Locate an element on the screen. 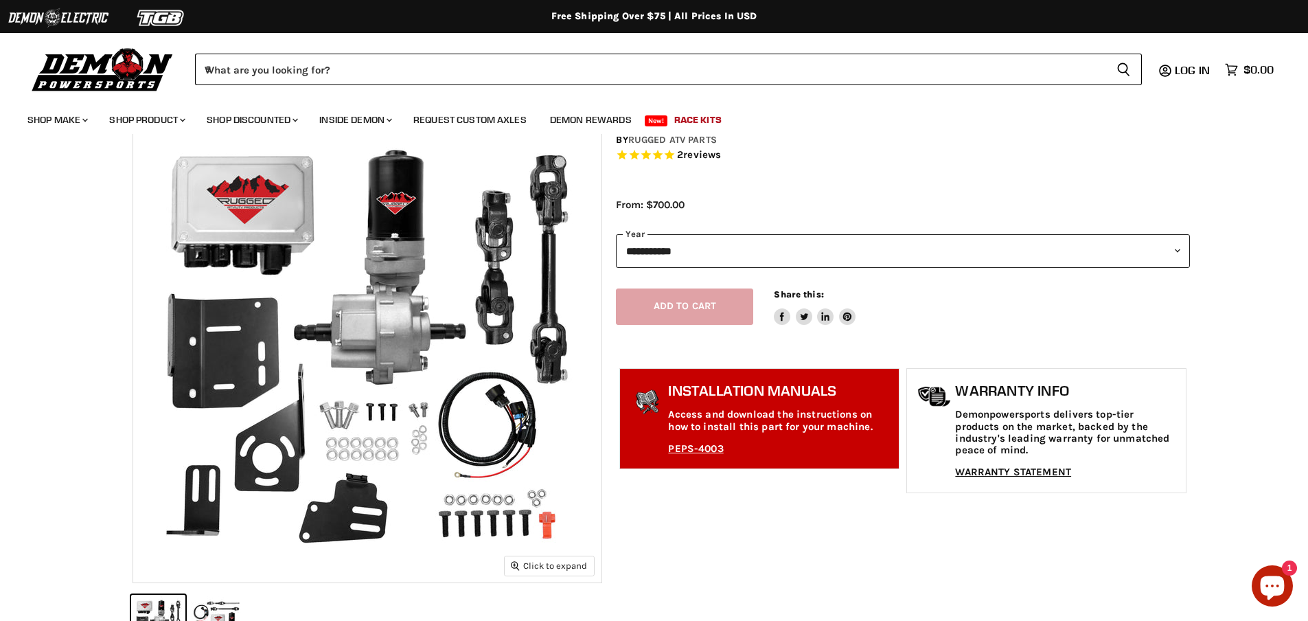  button: Search is located at coordinates (1123, 69).